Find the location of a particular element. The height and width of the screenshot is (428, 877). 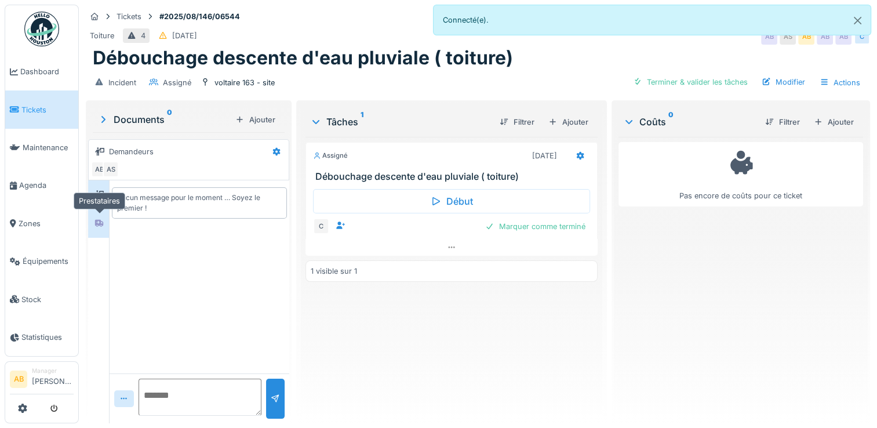

div: 4 is located at coordinates (143, 35).